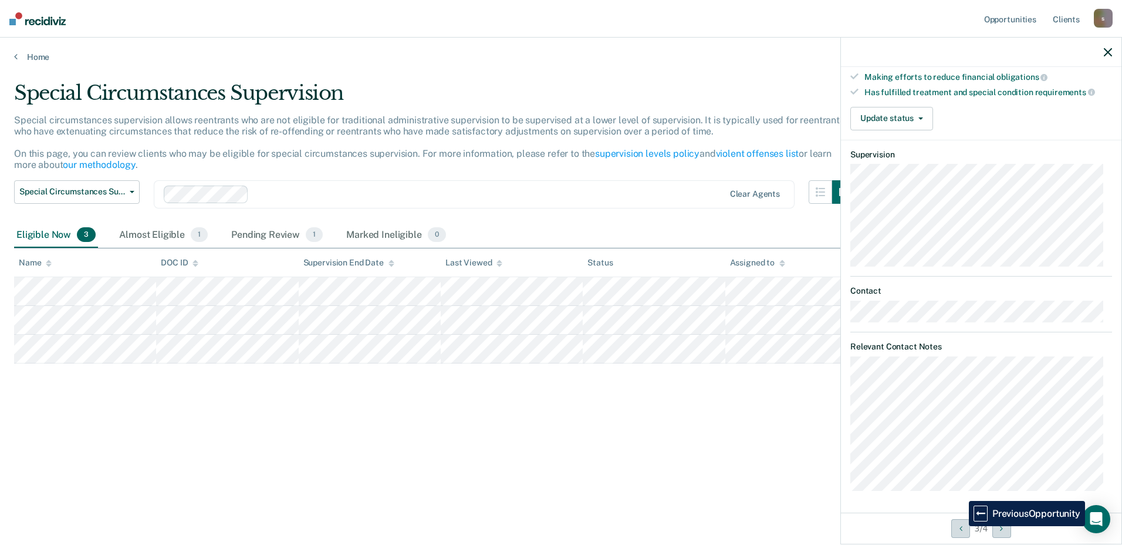 This screenshot has height=545, width=1122. I want to click on a: our methodology, so click(99, 164).